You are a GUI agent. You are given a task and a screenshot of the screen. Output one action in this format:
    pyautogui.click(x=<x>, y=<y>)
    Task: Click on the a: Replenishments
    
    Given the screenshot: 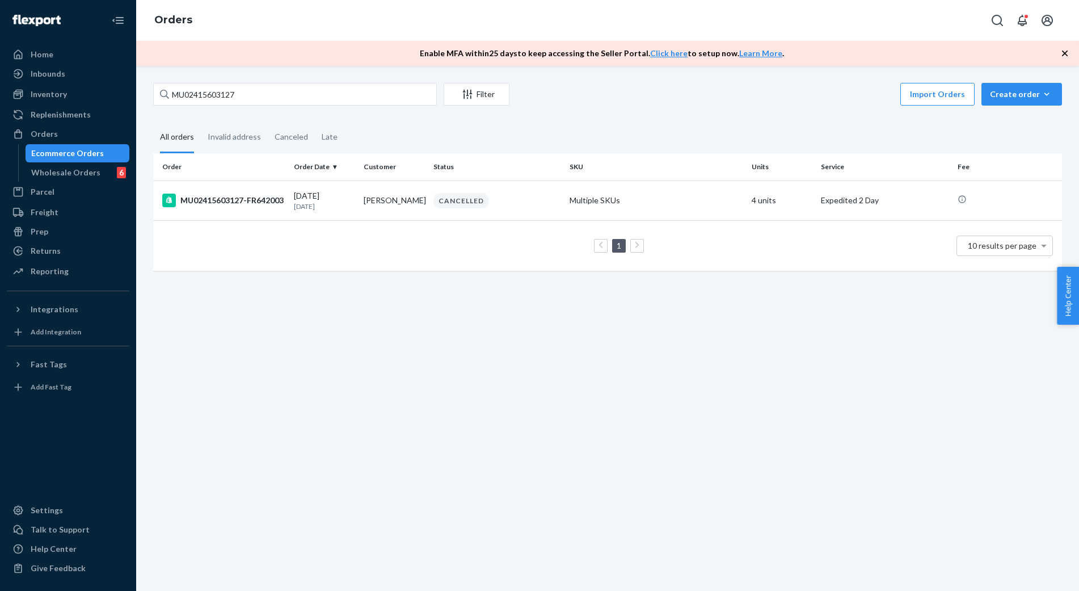 What is the action you would take?
    pyautogui.click(x=68, y=115)
    